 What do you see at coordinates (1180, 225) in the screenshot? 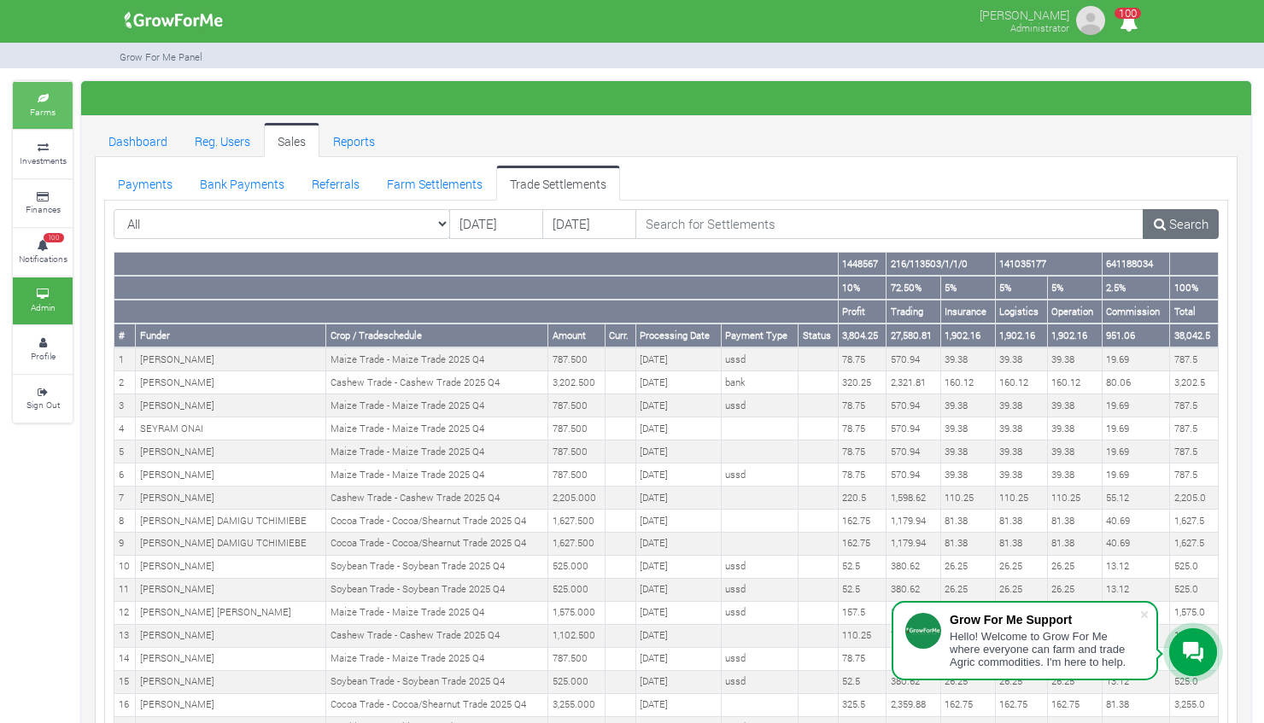
I see `a: Search` at bounding box center [1180, 225].